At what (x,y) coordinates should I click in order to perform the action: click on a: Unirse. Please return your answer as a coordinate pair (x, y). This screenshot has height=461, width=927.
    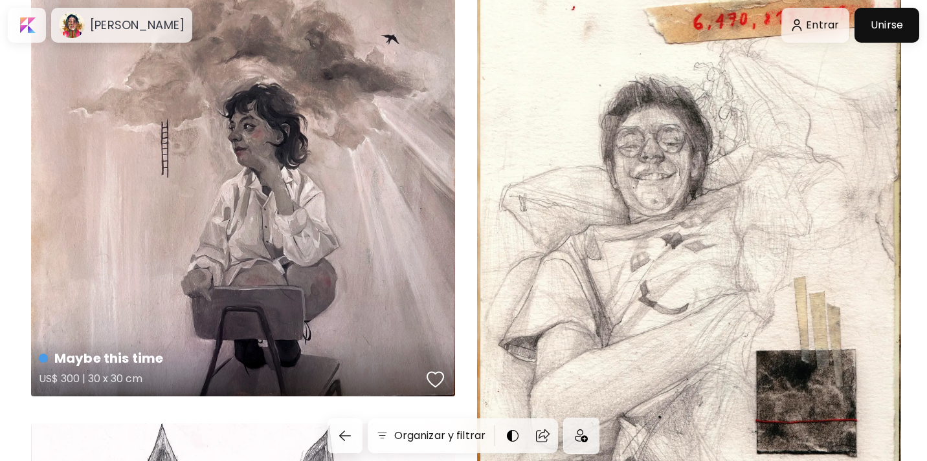
    Looking at the image, I should click on (887, 25).